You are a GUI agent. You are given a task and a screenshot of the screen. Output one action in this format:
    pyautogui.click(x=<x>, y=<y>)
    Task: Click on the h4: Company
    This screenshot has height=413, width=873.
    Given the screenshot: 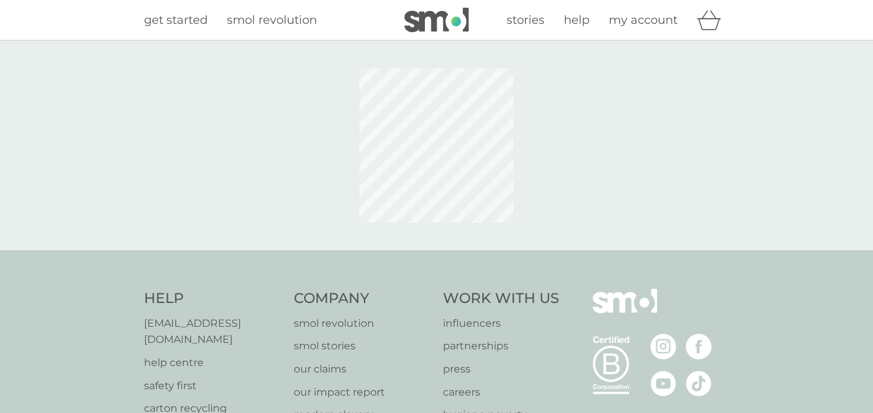 What is the action you would take?
    pyautogui.click(x=362, y=298)
    